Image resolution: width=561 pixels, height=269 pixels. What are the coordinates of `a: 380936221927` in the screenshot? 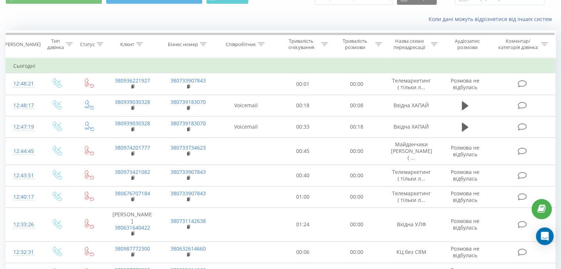 It's located at (132, 80).